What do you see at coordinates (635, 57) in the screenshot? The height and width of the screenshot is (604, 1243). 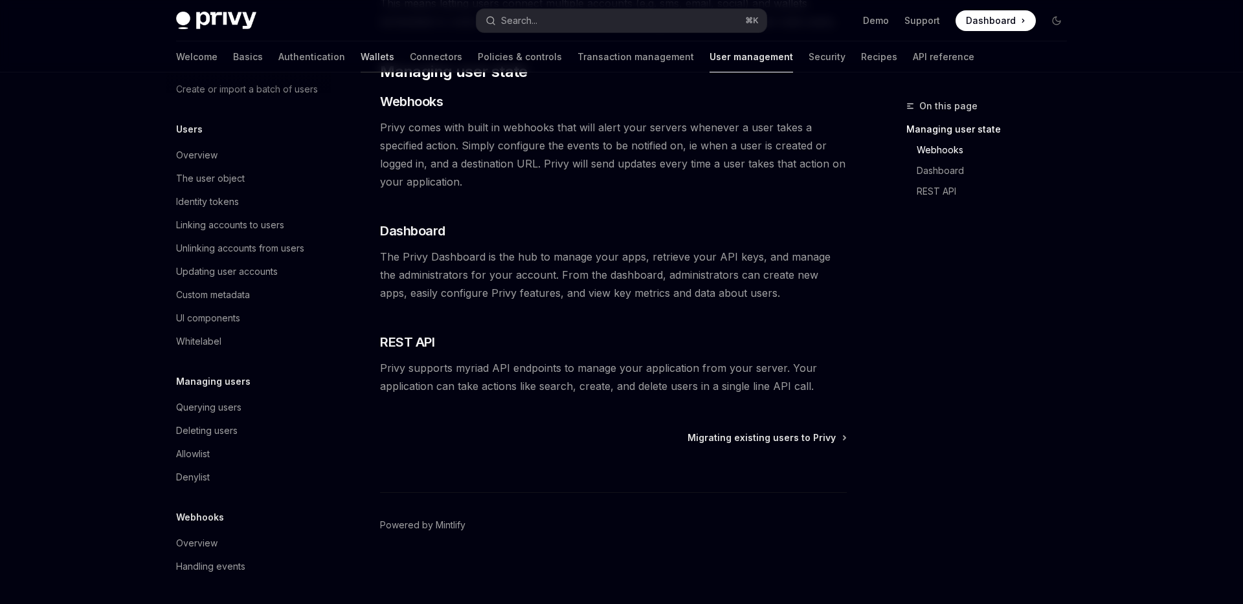 I see `a: Transaction management` at bounding box center [635, 57].